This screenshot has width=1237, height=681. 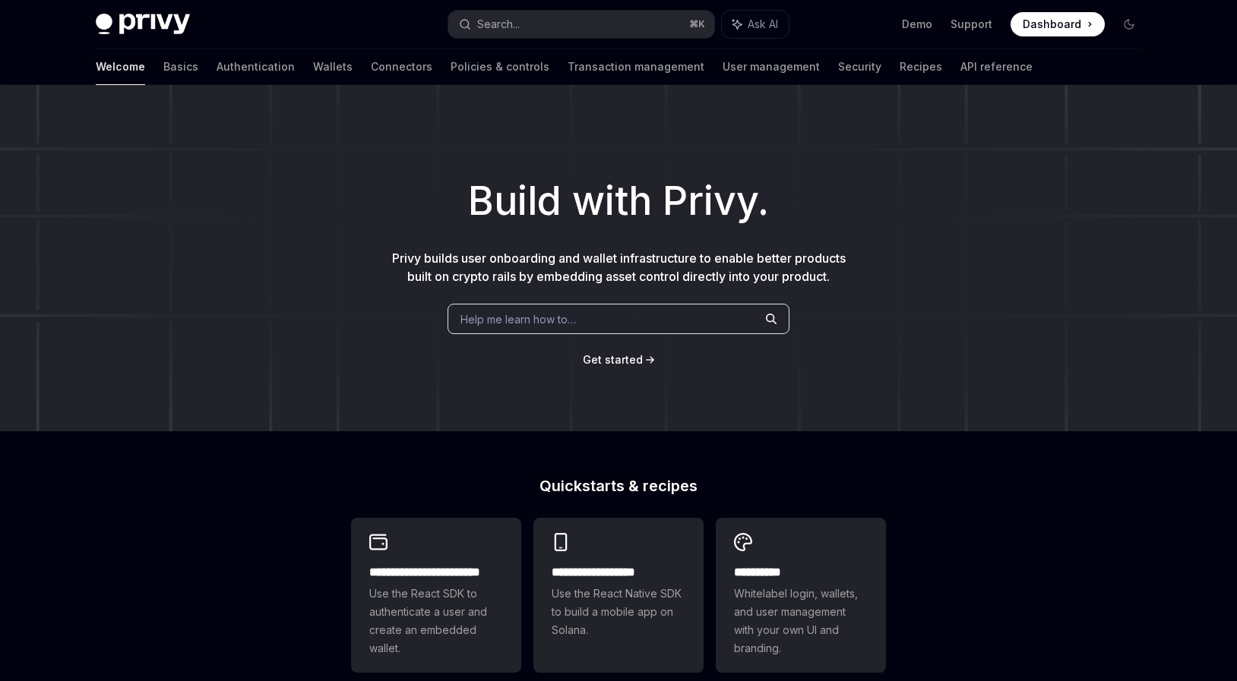 What do you see at coordinates (143, 24) in the screenshot?
I see `img: dark logo` at bounding box center [143, 24].